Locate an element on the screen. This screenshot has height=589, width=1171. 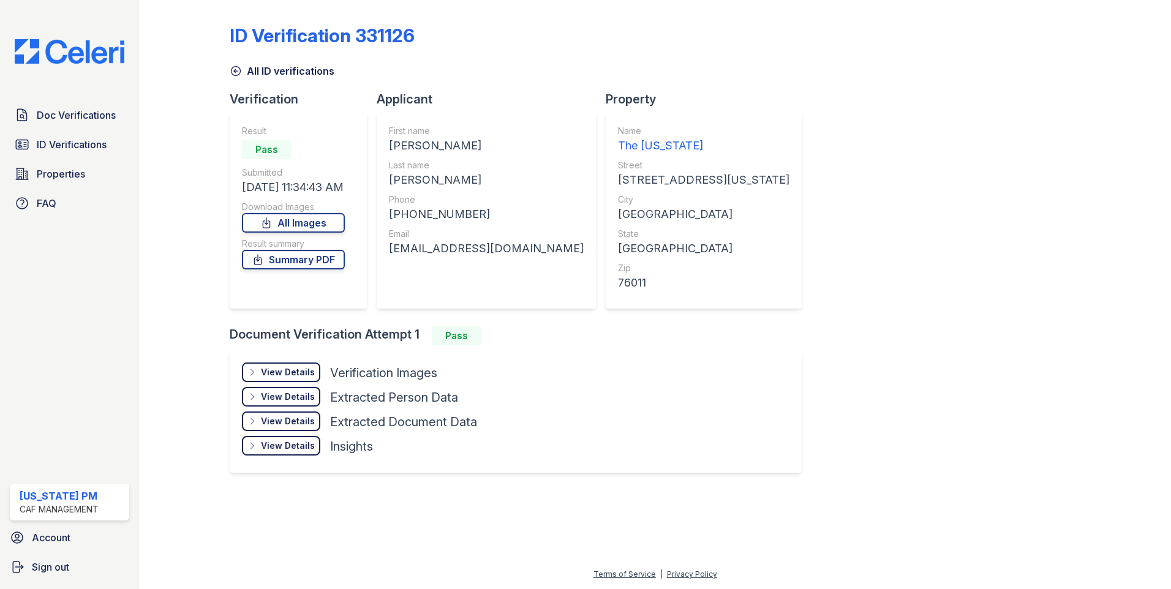
a: Summary PDF is located at coordinates (293, 260).